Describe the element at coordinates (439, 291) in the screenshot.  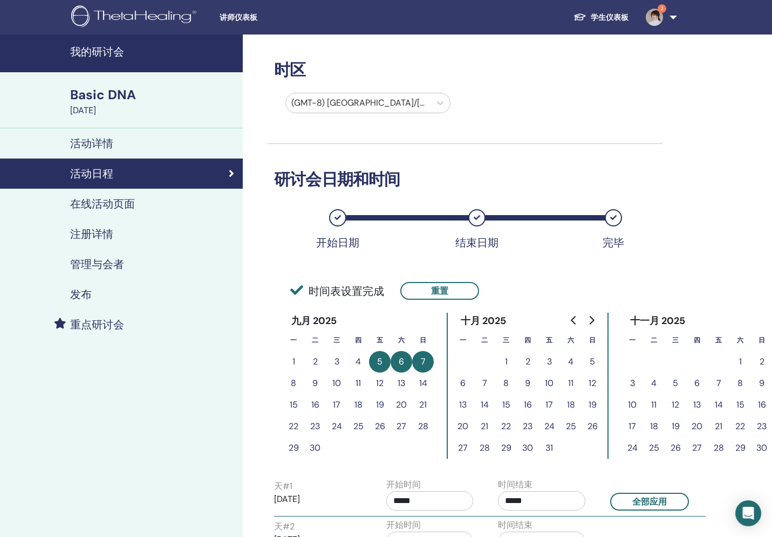
I see `button: 重置` at that location.